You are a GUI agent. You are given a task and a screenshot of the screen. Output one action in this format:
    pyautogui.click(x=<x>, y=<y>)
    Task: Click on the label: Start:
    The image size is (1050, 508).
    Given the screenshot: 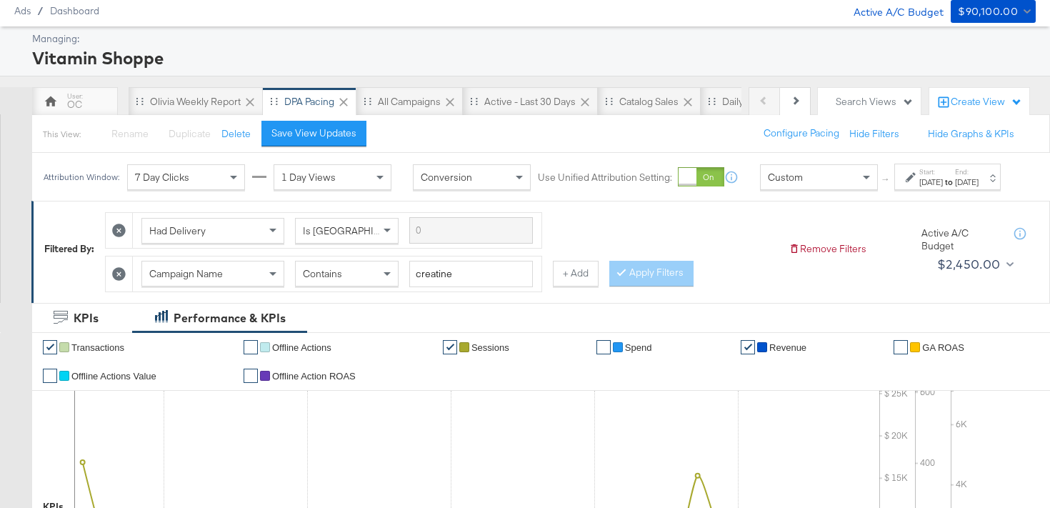 What is the action you would take?
    pyautogui.click(x=931, y=171)
    